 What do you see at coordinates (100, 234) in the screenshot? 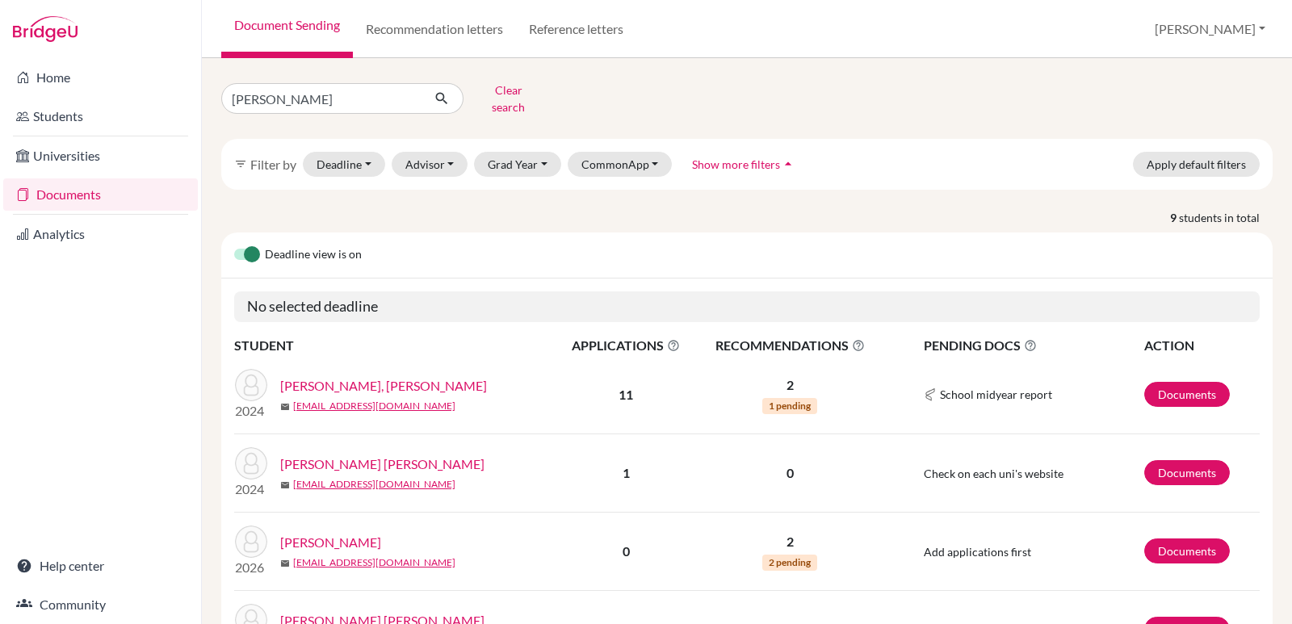
I see `a: Analytics` at bounding box center [100, 234].